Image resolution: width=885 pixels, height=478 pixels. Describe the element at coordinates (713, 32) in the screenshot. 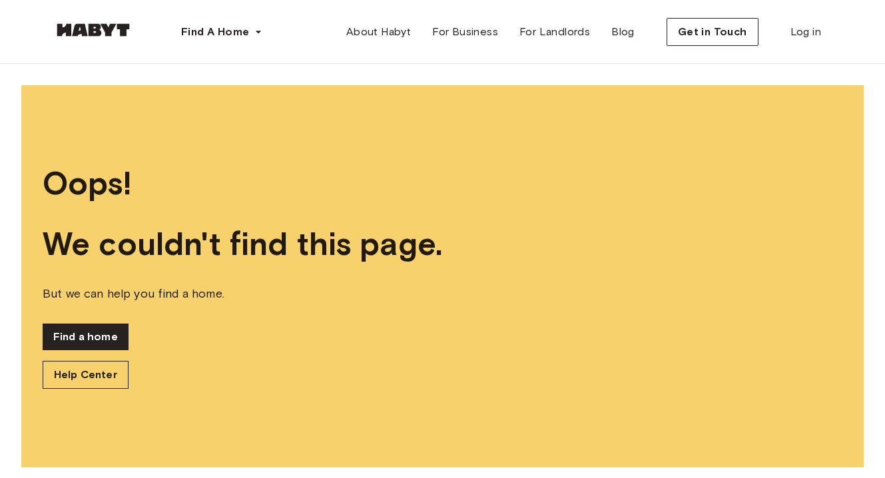

I see `button: Get in Touch` at that location.